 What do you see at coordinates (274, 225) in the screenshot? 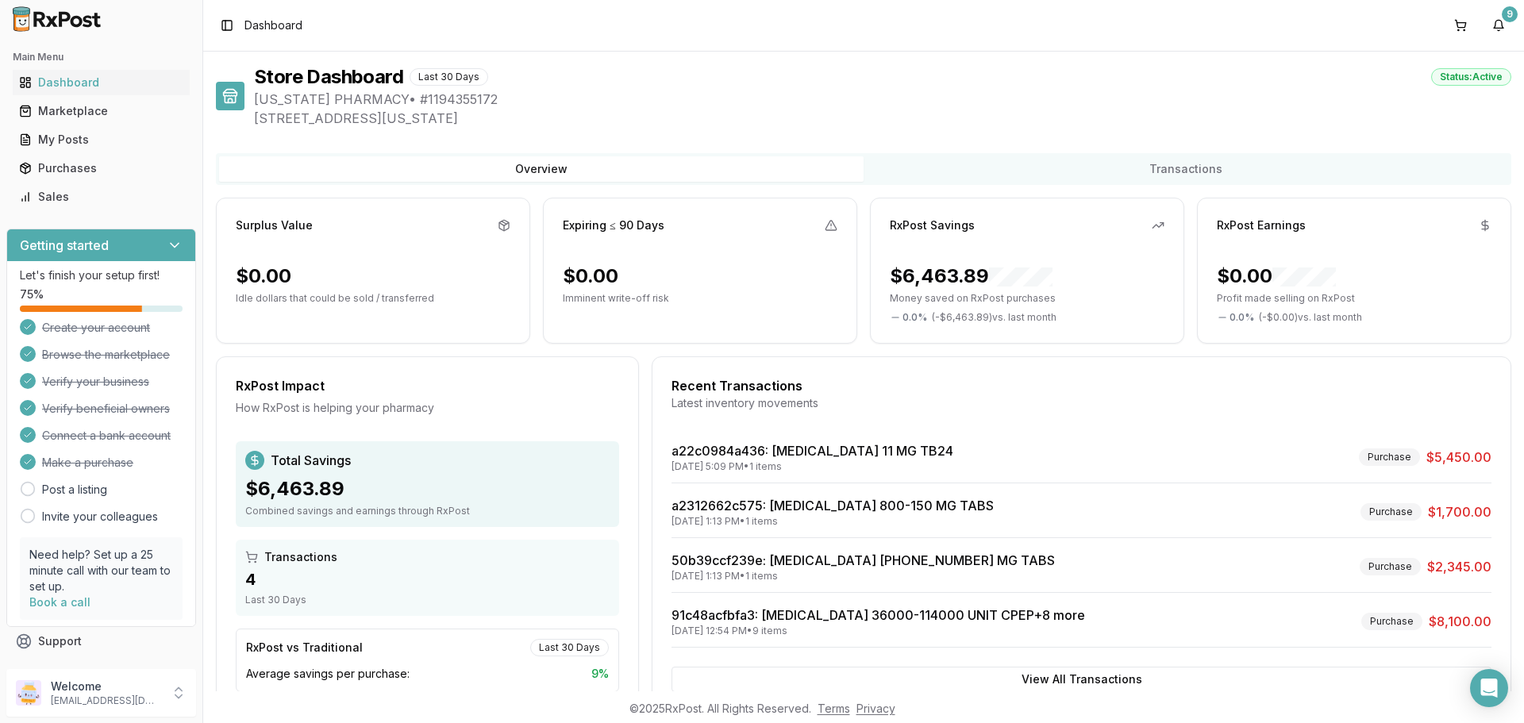
I see `div: Surplus Value` at bounding box center [274, 225].